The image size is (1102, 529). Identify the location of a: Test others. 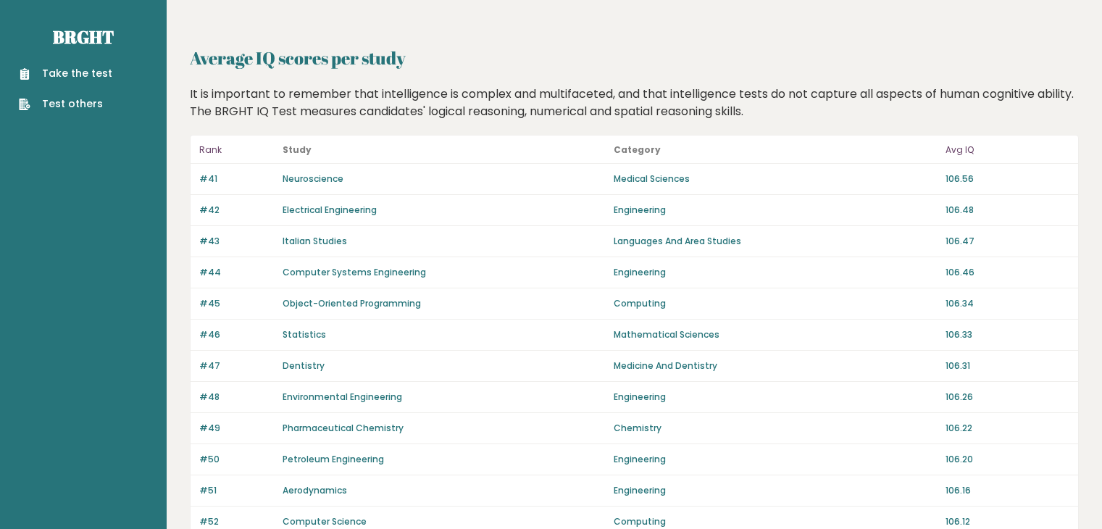
(65, 104).